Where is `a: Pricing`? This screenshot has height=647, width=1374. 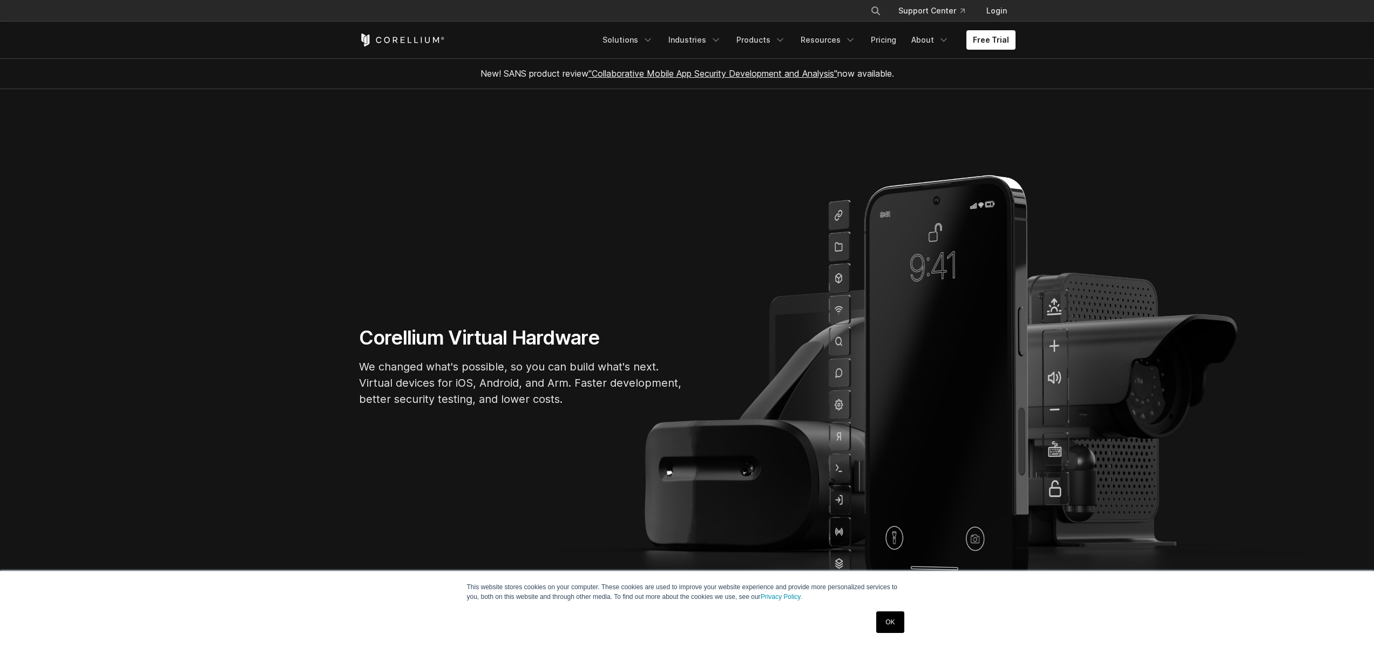
a: Pricing is located at coordinates (883, 40).